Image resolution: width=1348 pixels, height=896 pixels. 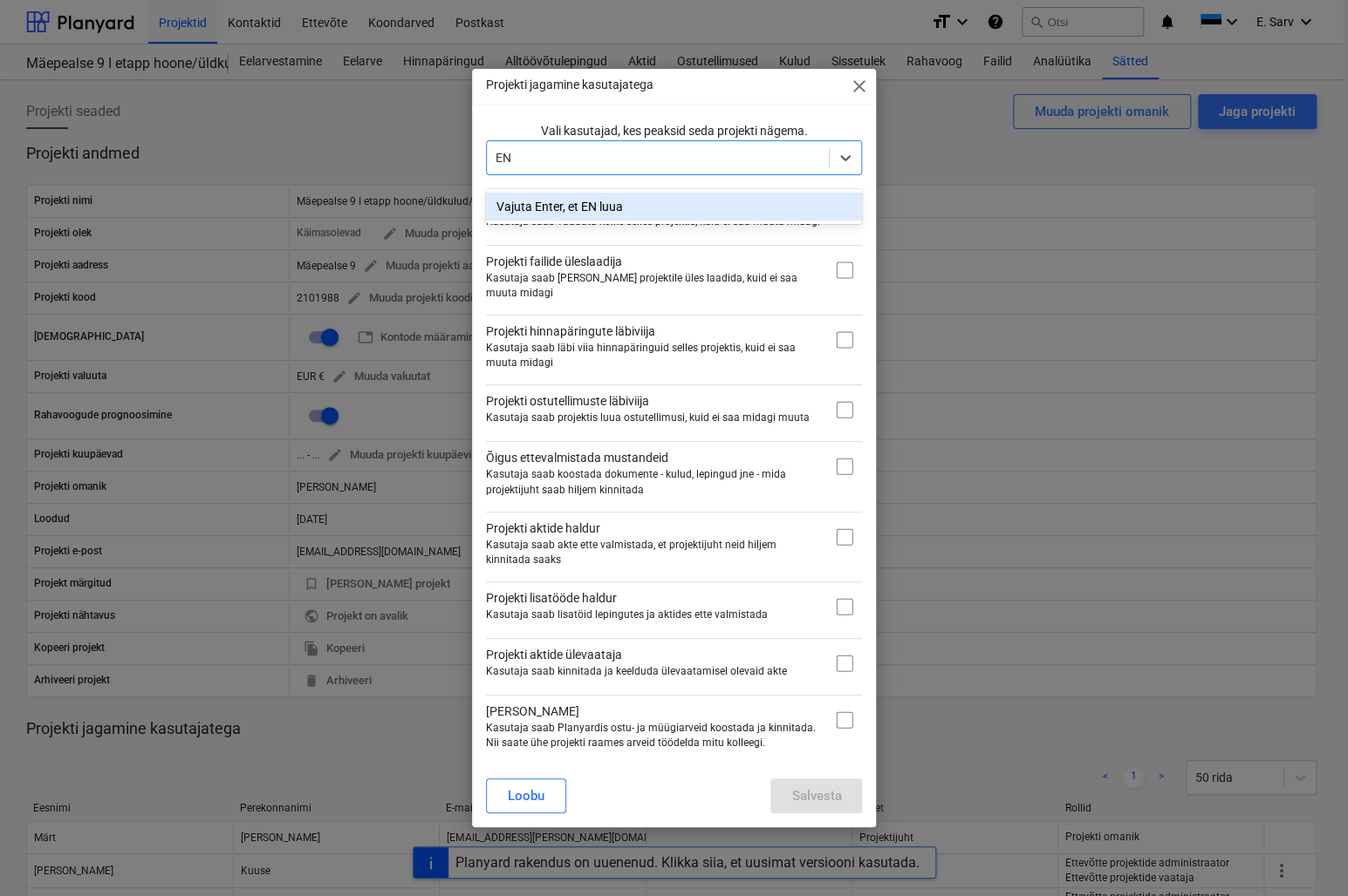 What do you see at coordinates (858, 86) in the screenshot?
I see `span: close` at bounding box center [858, 86].